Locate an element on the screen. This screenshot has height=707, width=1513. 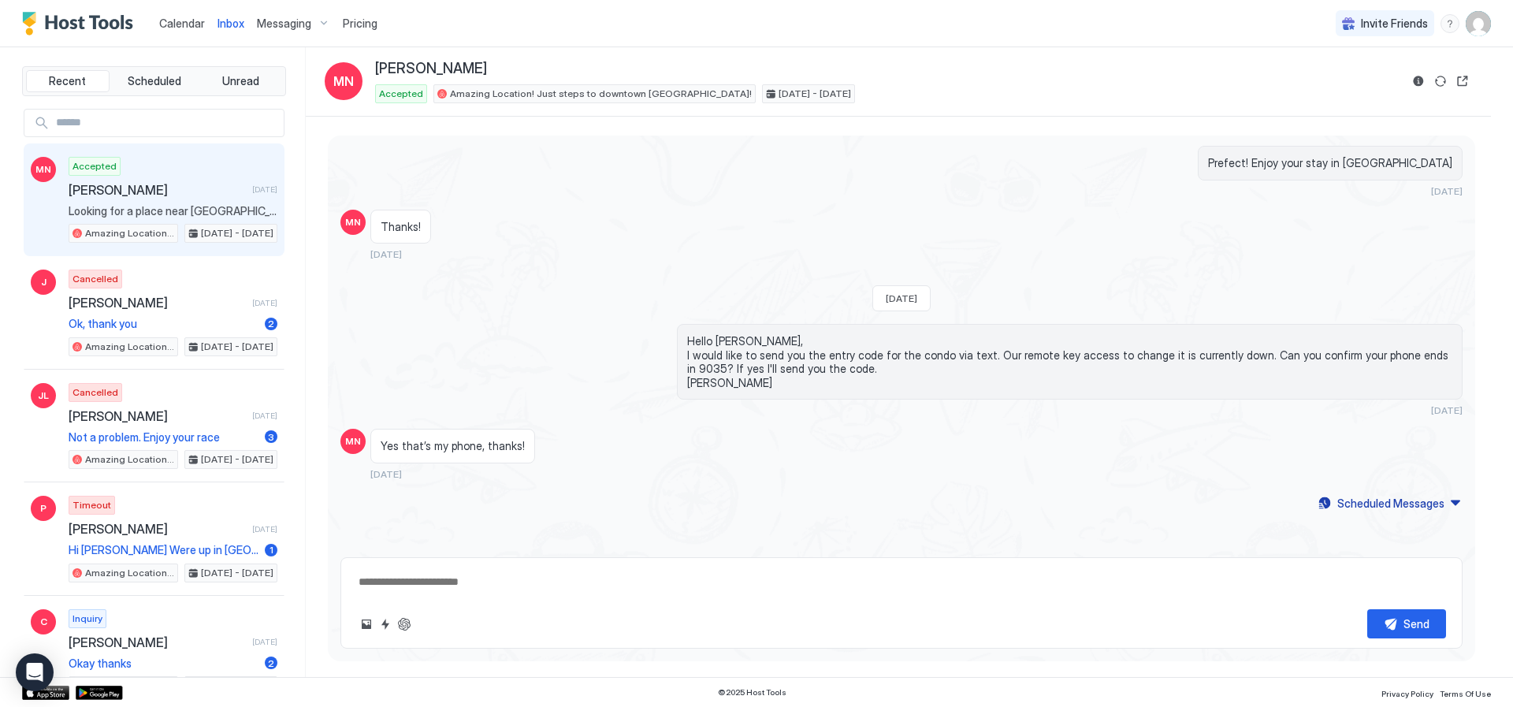
a: Google Play Store is located at coordinates (99, 693).